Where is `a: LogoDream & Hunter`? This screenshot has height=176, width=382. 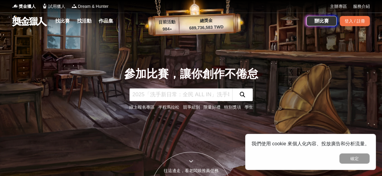
a: LogoDream & Hunter is located at coordinates (90, 6).